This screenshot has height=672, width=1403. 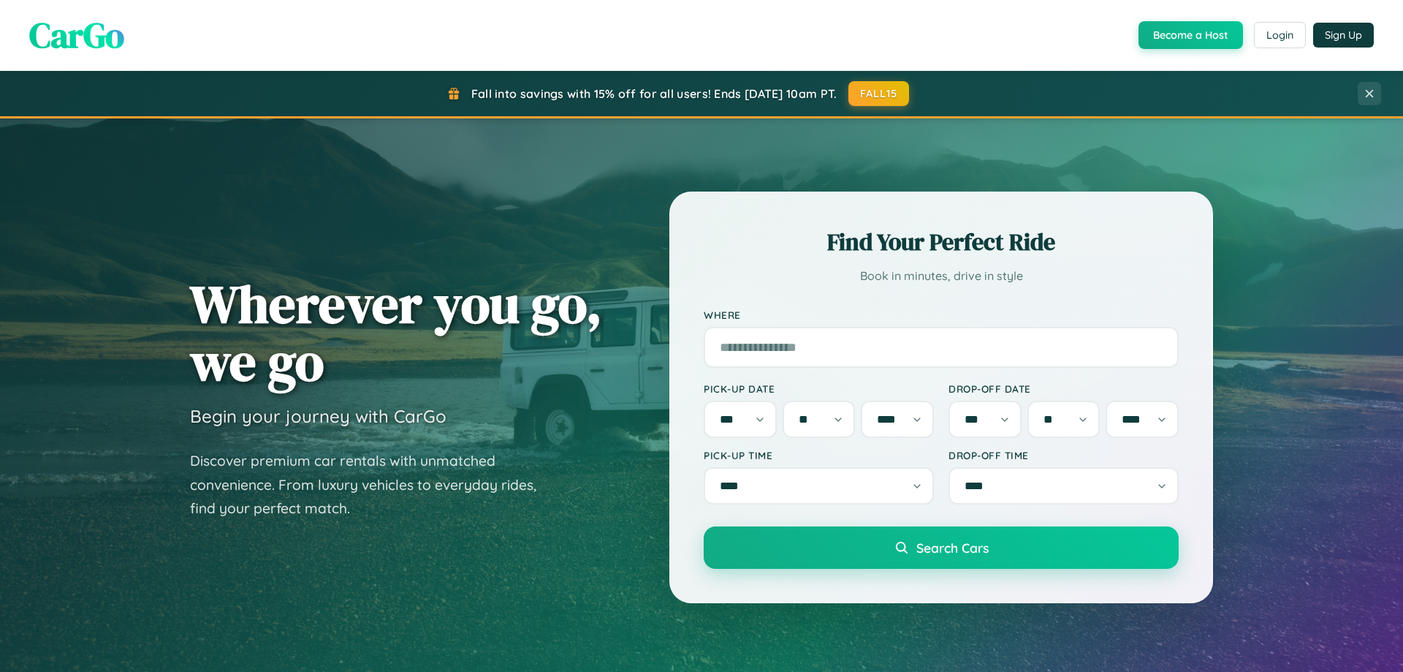 I want to click on button: Sign Up, so click(x=1343, y=35).